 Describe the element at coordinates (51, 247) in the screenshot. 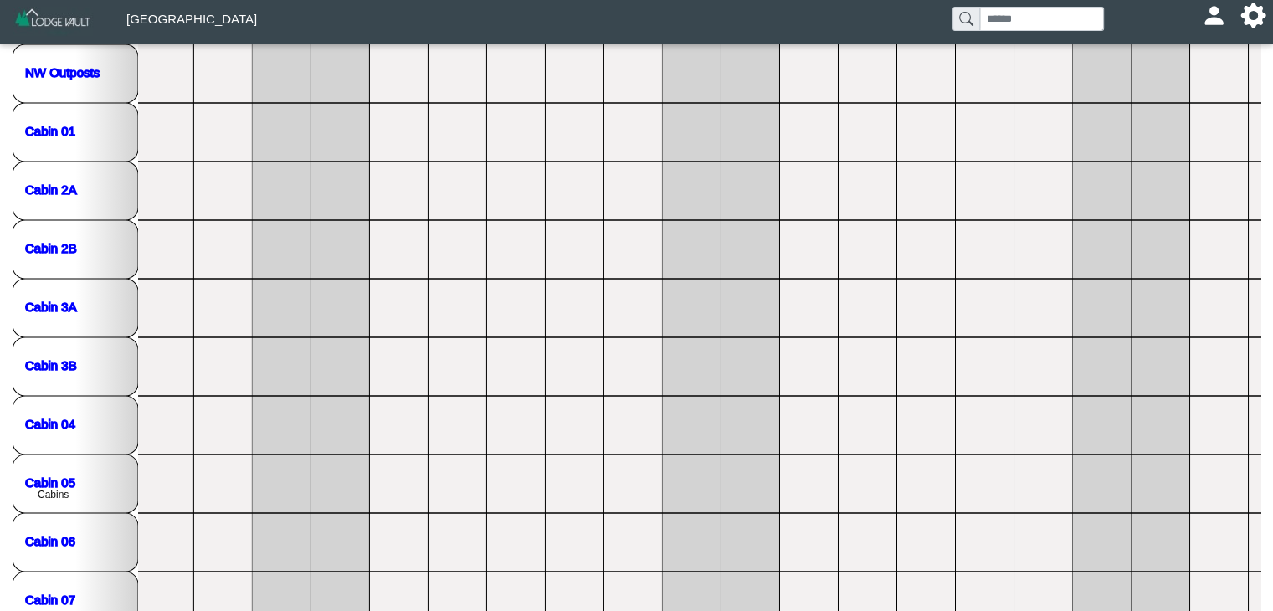

I see `a: Cabin 2B` at that location.